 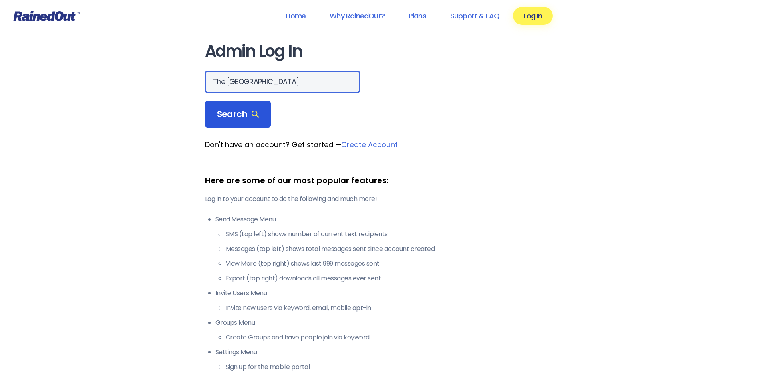 I want to click on a: Support & FAQ, so click(x=474, y=16).